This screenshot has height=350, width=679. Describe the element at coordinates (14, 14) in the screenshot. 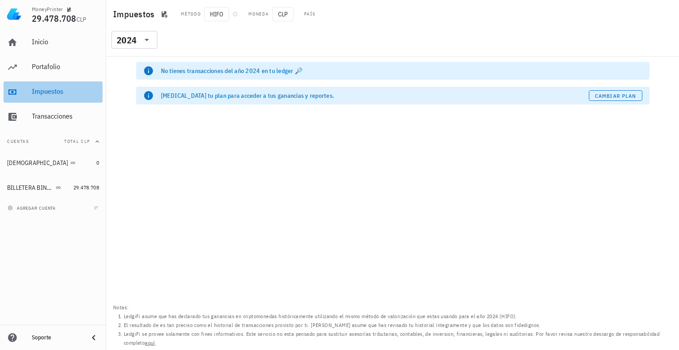

I see `img: LedgiFi` at that location.